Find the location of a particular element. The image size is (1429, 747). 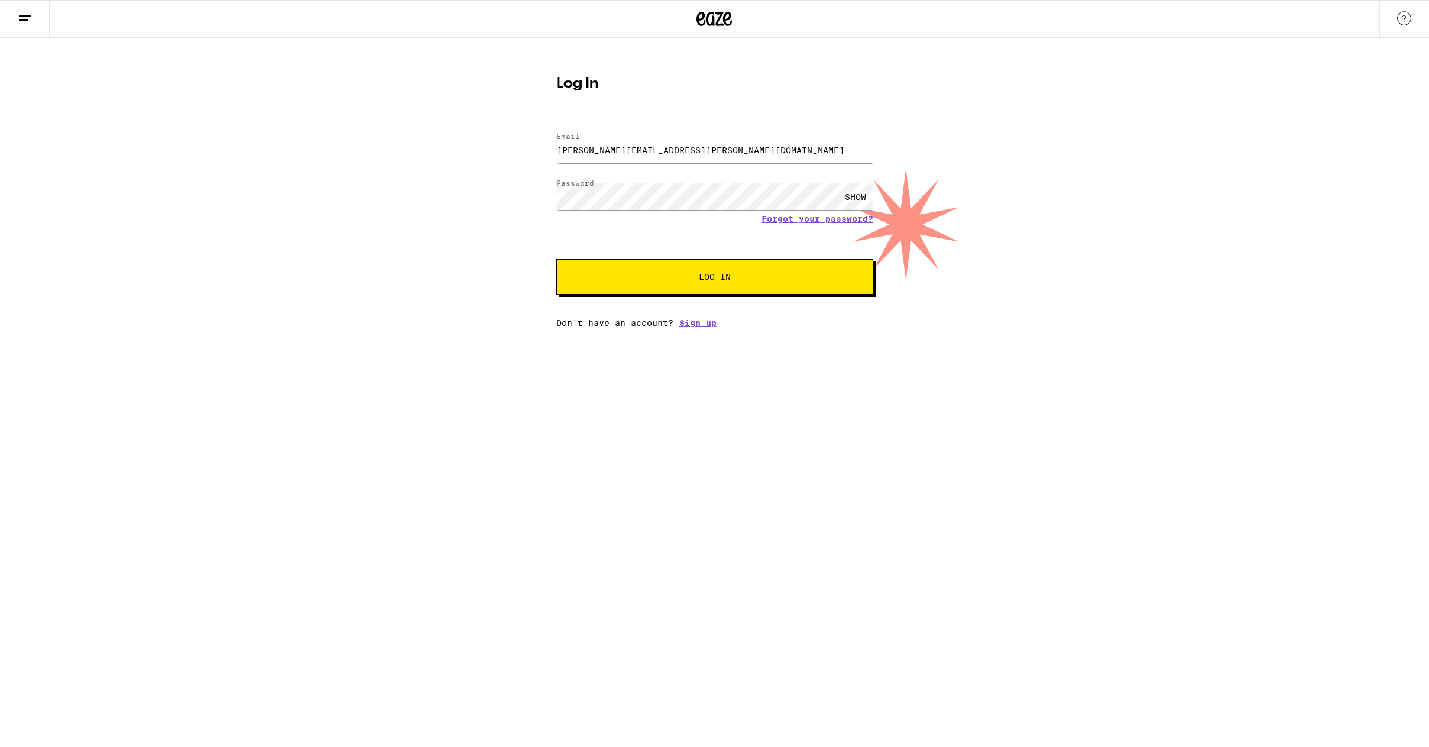

label: Email is located at coordinates (568, 136).